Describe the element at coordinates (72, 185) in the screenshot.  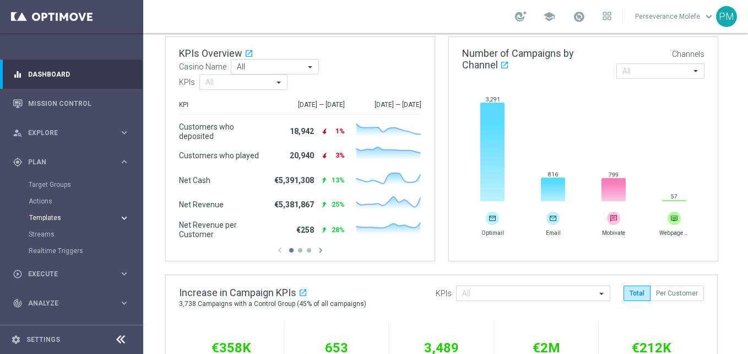
I see `a: Target Groups` at that location.